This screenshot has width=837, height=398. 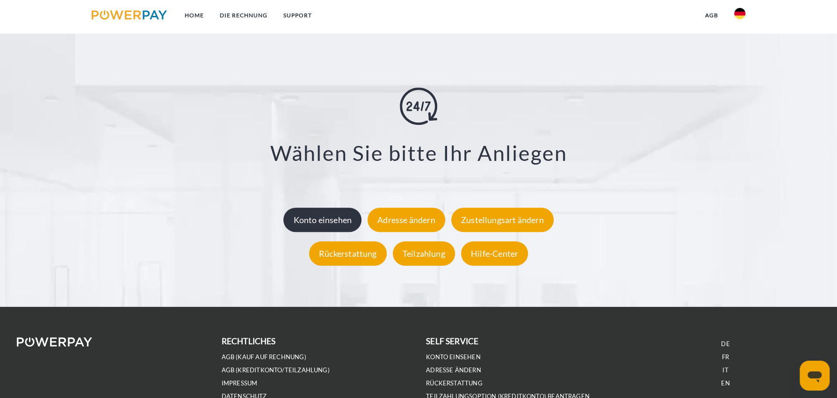 What do you see at coordinates (244, 15) in the screenshot?
I see `a: DIE RECHNUNG` at bounding box center [244, 15].